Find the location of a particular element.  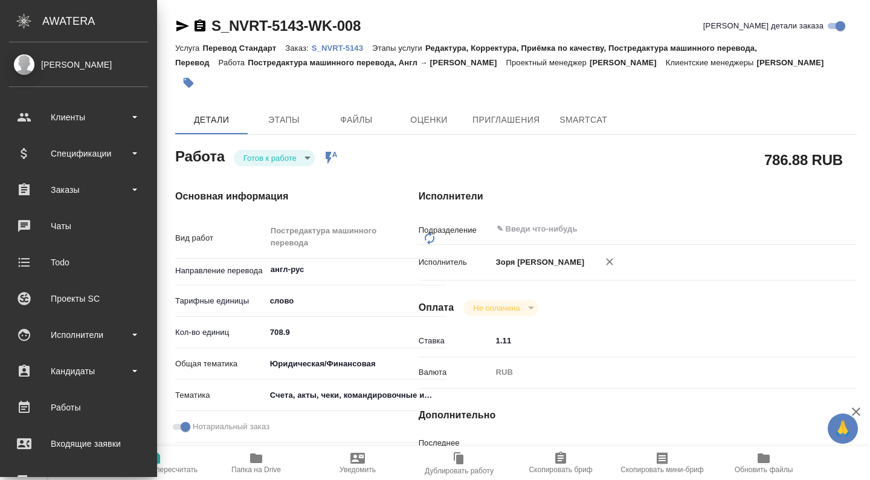

div: Счета, акты, чеки, командировочные и таможенные документы is located at coordinates (357, 395).